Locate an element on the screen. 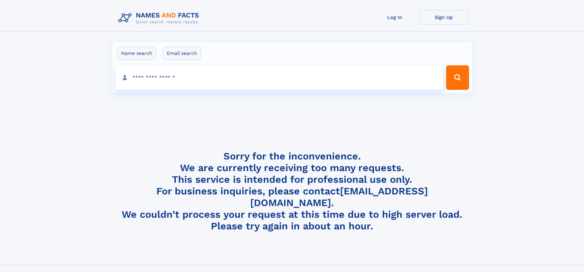 The height and width of the screenshot is (272, 584). img: Logo Names and Facts is located at coordinates (160, 18).